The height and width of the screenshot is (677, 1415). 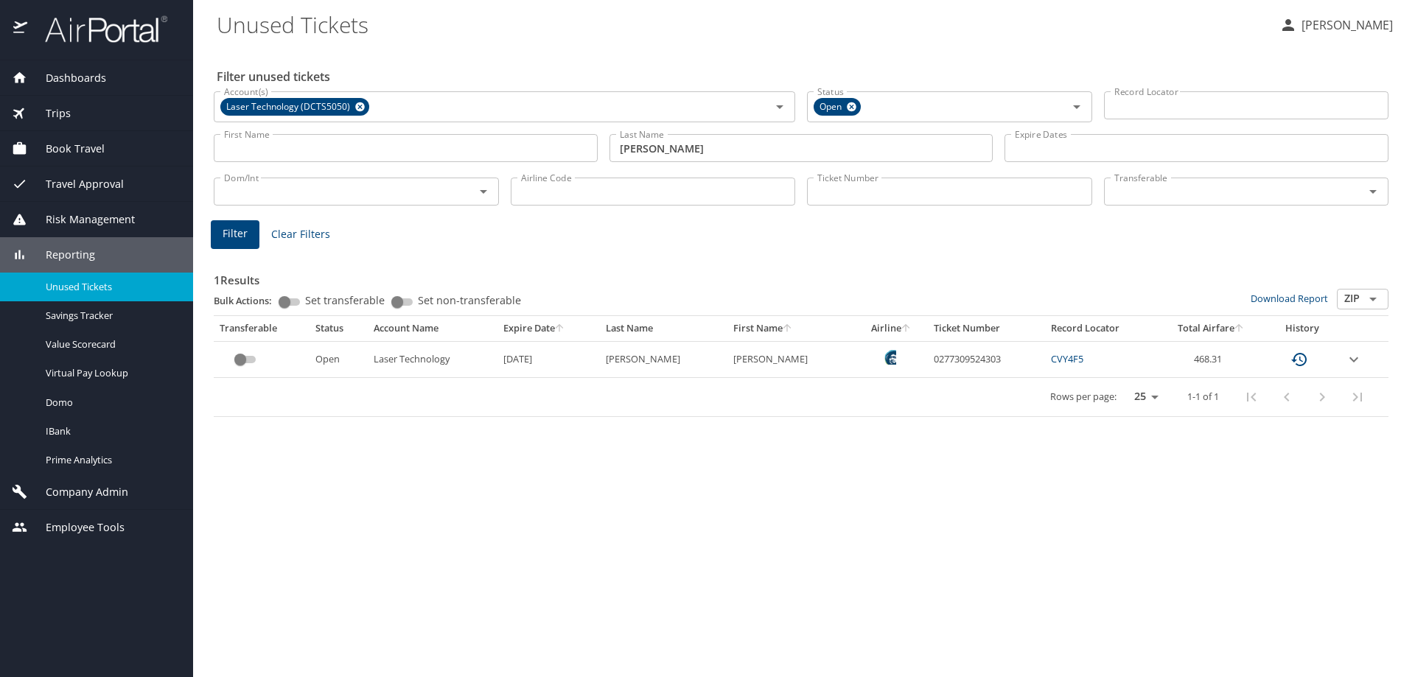 I want to click on th: First Name, so click(x=791, y=329).